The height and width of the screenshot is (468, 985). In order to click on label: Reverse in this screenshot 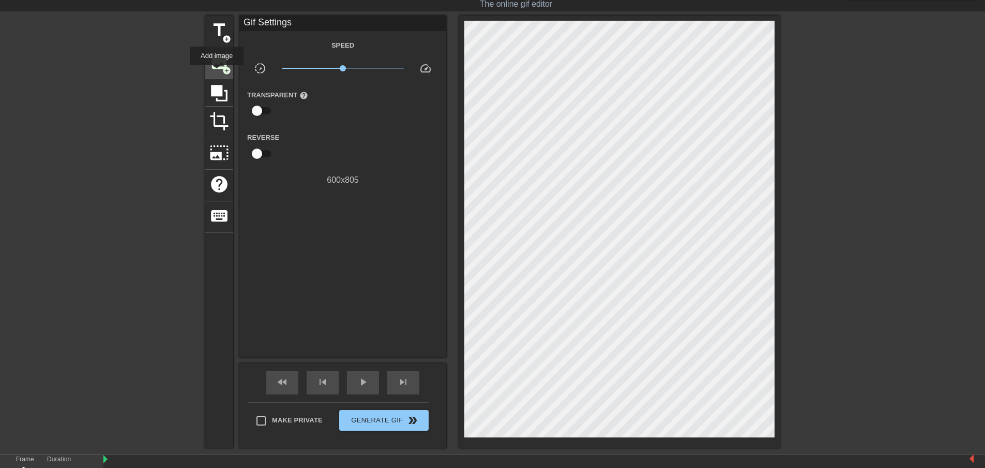, I will do `click(263, 138)`.